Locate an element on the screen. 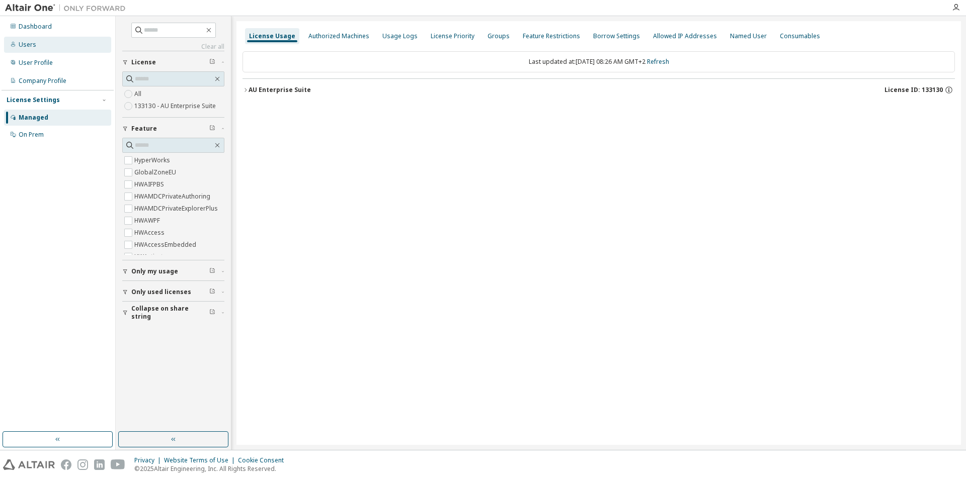 Image resolution: width=966 pixels, height=479 pixels. div: Users is located at coordinates (27, 45).